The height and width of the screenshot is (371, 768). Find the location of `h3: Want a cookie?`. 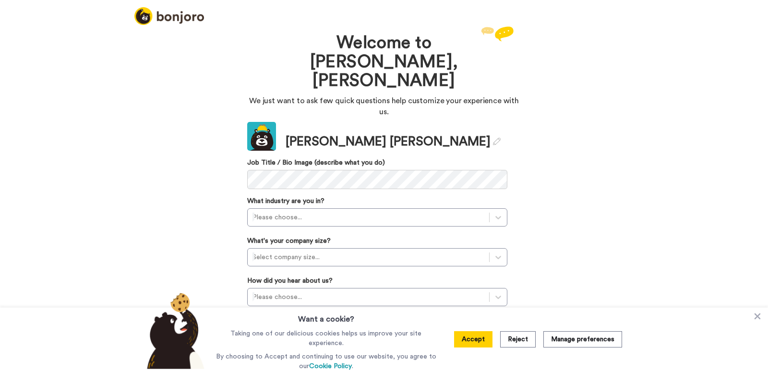

h3: Want a cookie? is located at coordinates (326, 316).